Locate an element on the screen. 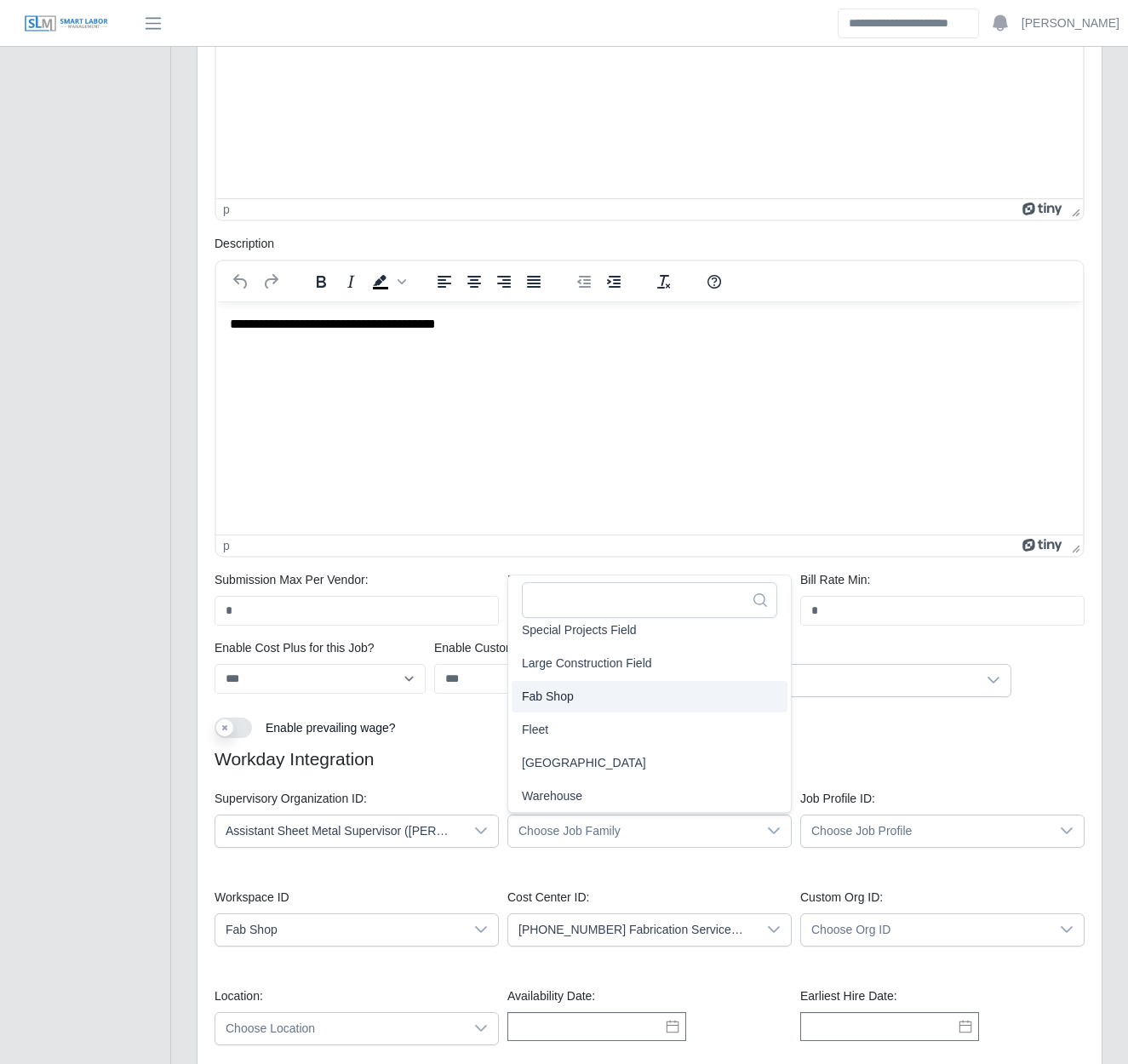 The height and width of the screenshot is (1064, 1128). div: Background color Black is located at coordinates (387, 282).